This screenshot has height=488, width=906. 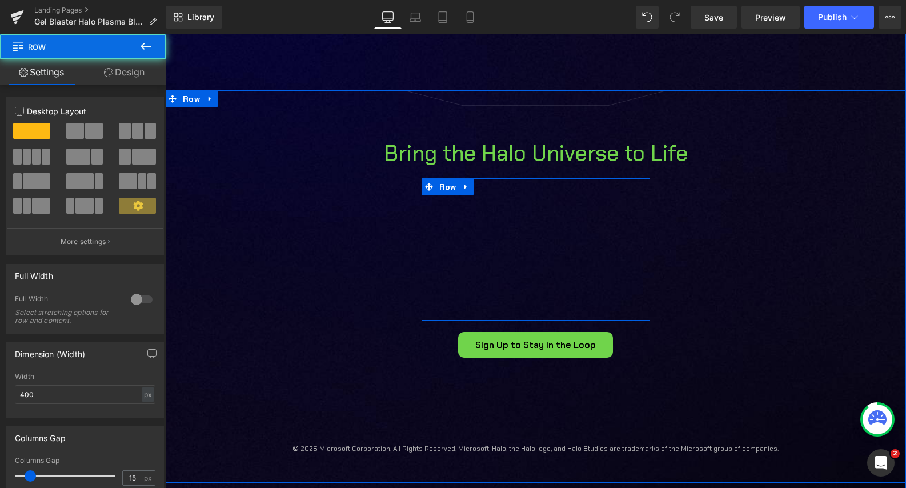 What do you see at coordinates (100, 10) in the screenshot?
I see `a: Landing Pages` at bounding box center [100, 10].